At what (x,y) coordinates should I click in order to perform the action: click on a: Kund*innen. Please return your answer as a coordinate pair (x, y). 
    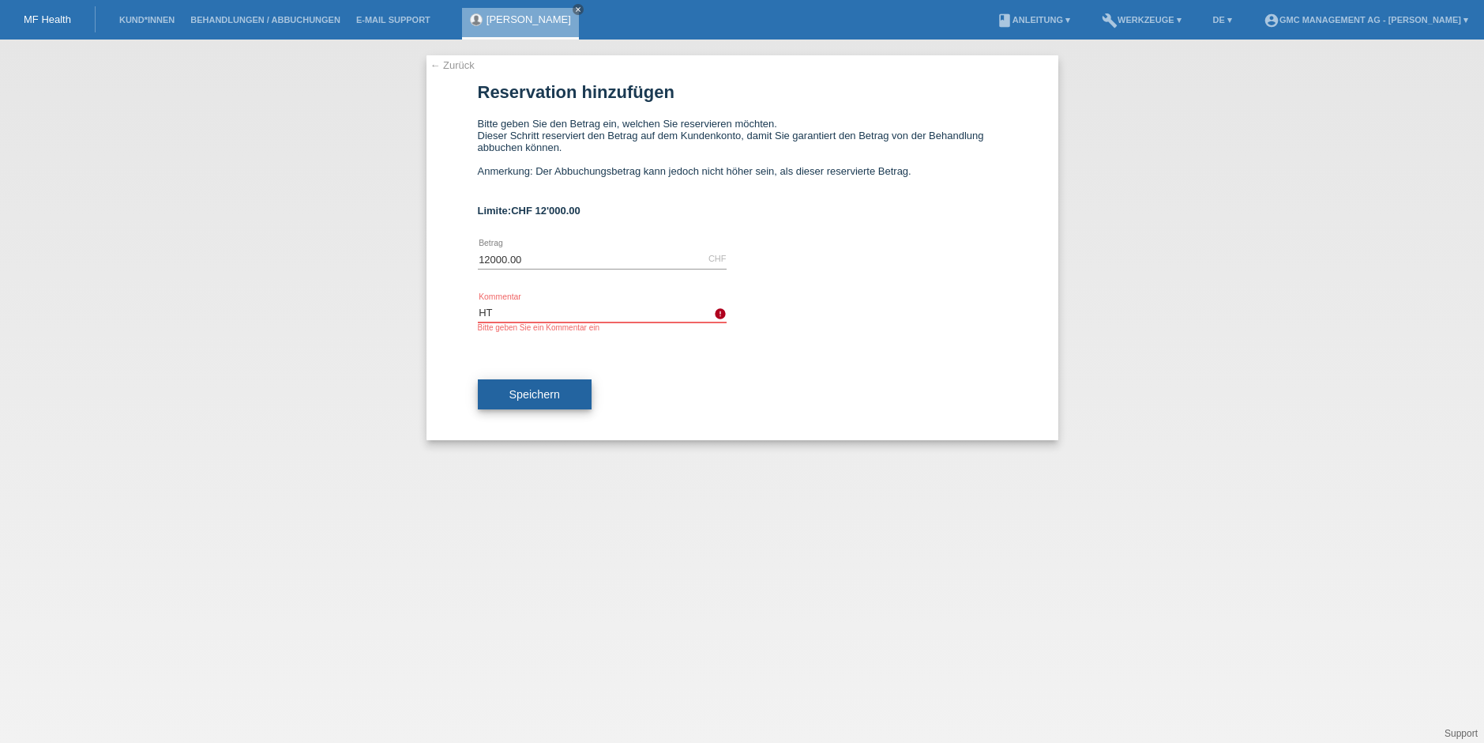
    Looking at the image, I should click on (147, 20).